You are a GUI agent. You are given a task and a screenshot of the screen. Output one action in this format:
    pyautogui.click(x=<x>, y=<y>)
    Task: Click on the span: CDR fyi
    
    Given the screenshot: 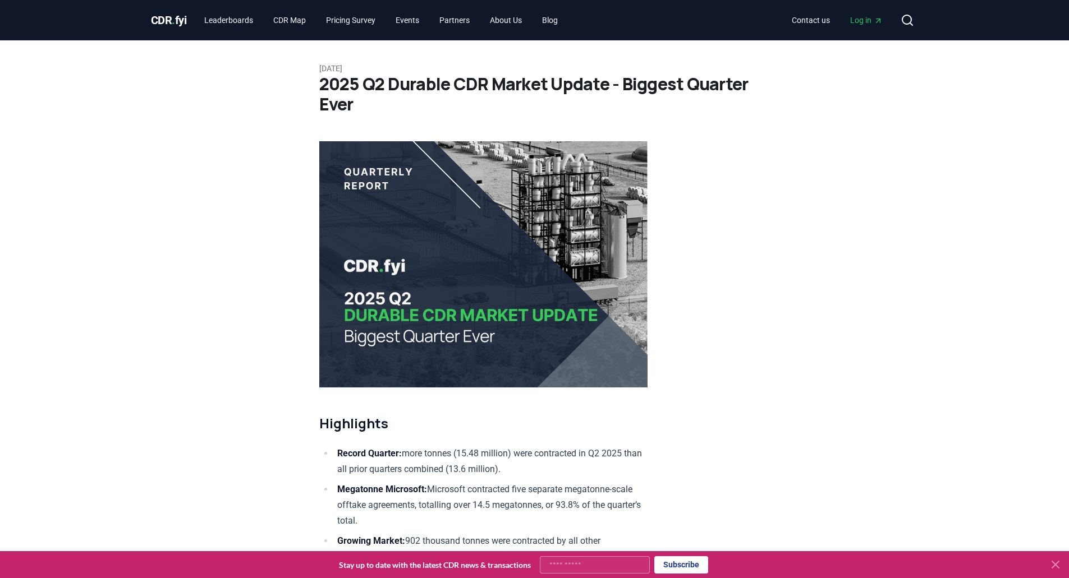 What is the action you would take?
    pyautogui.click(x=169, y=20)
    